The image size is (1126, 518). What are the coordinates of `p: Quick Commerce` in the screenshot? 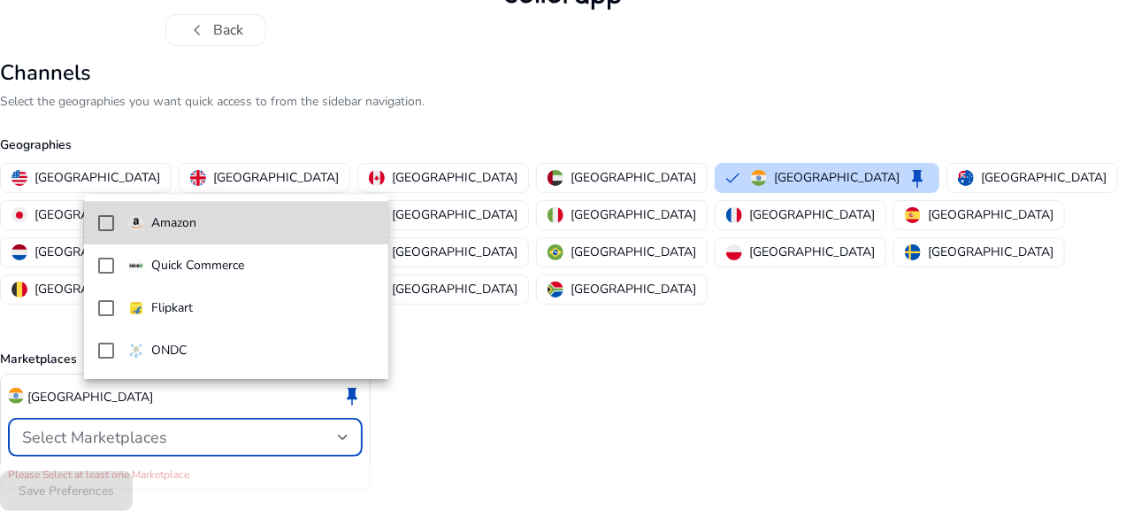 It's located at (197, 265).